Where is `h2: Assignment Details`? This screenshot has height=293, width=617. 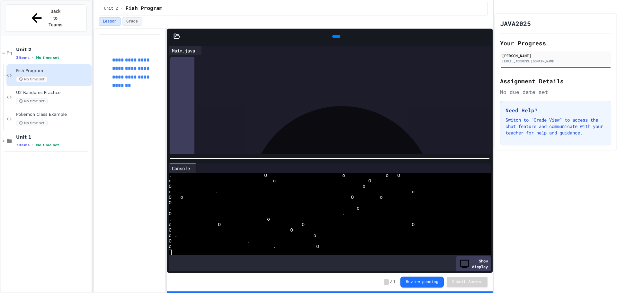
h2: Assignment Details is located at coordinates (556, 81).